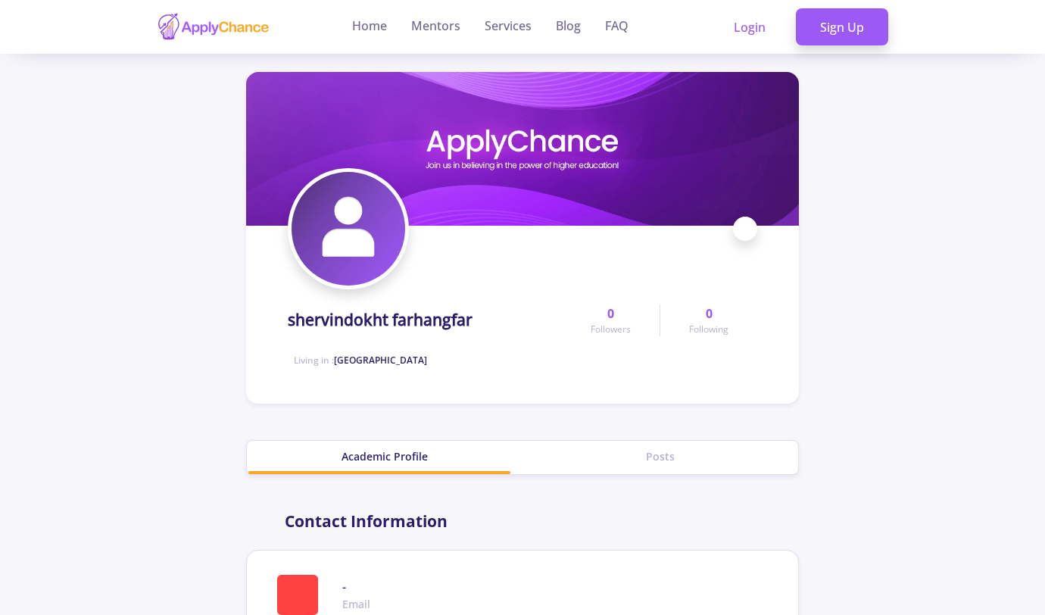 The image size is (1045, 615). What do you see at coordinates (750, 27) in the screenshot?
I see `a: Login` at bounding box center [750, 27].